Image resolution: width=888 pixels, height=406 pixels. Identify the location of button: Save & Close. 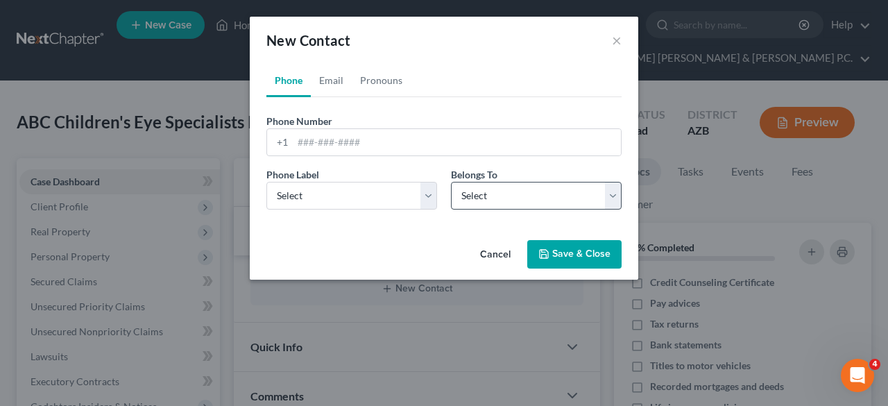
(574, 255).